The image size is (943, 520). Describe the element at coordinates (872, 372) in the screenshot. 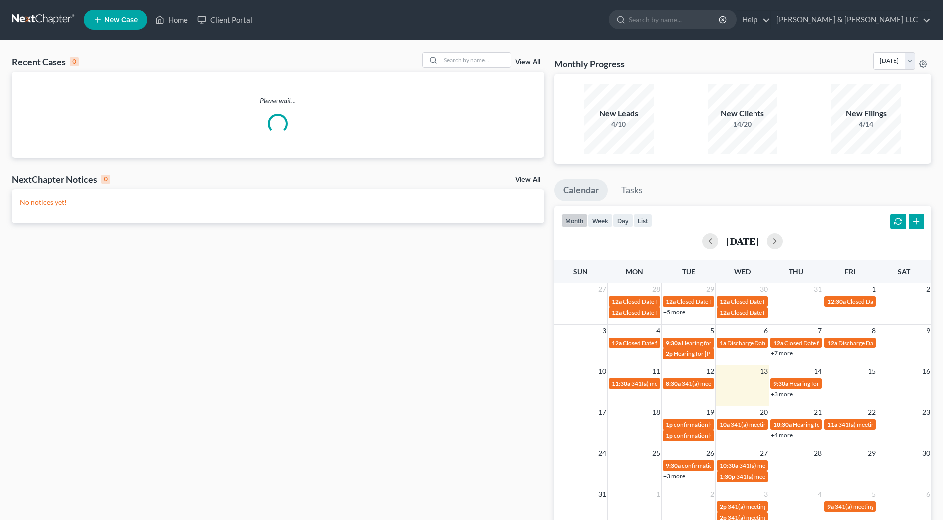

I see `span: 15` at that location.